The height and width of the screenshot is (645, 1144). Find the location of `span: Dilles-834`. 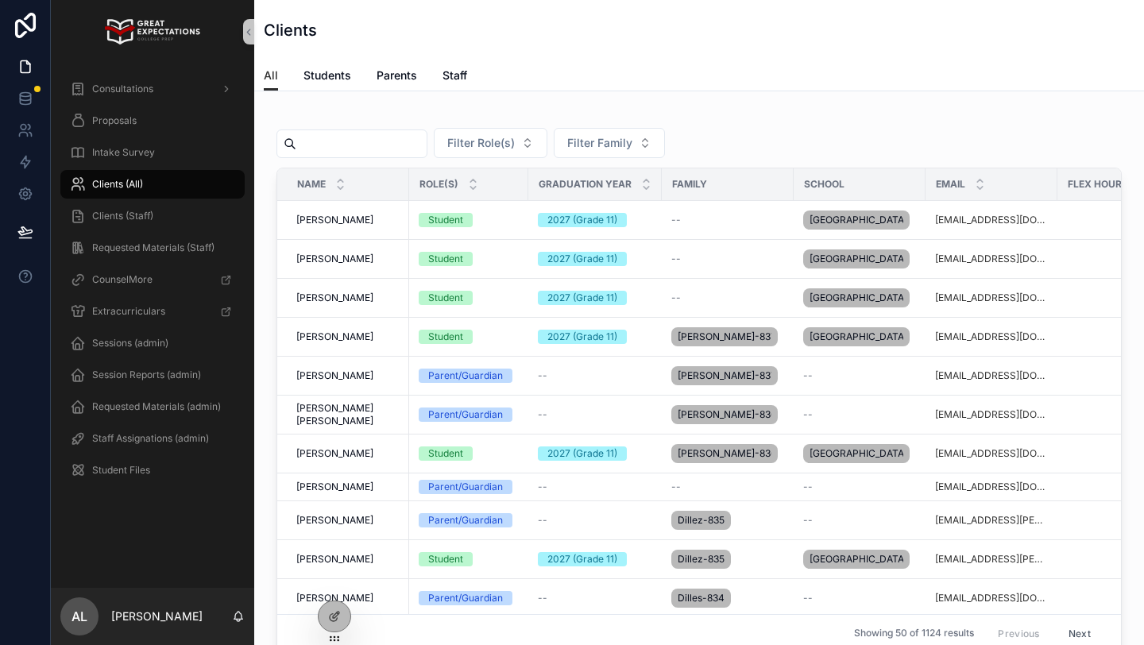

span: Dilles-834 is located at coordinates (700, 598).